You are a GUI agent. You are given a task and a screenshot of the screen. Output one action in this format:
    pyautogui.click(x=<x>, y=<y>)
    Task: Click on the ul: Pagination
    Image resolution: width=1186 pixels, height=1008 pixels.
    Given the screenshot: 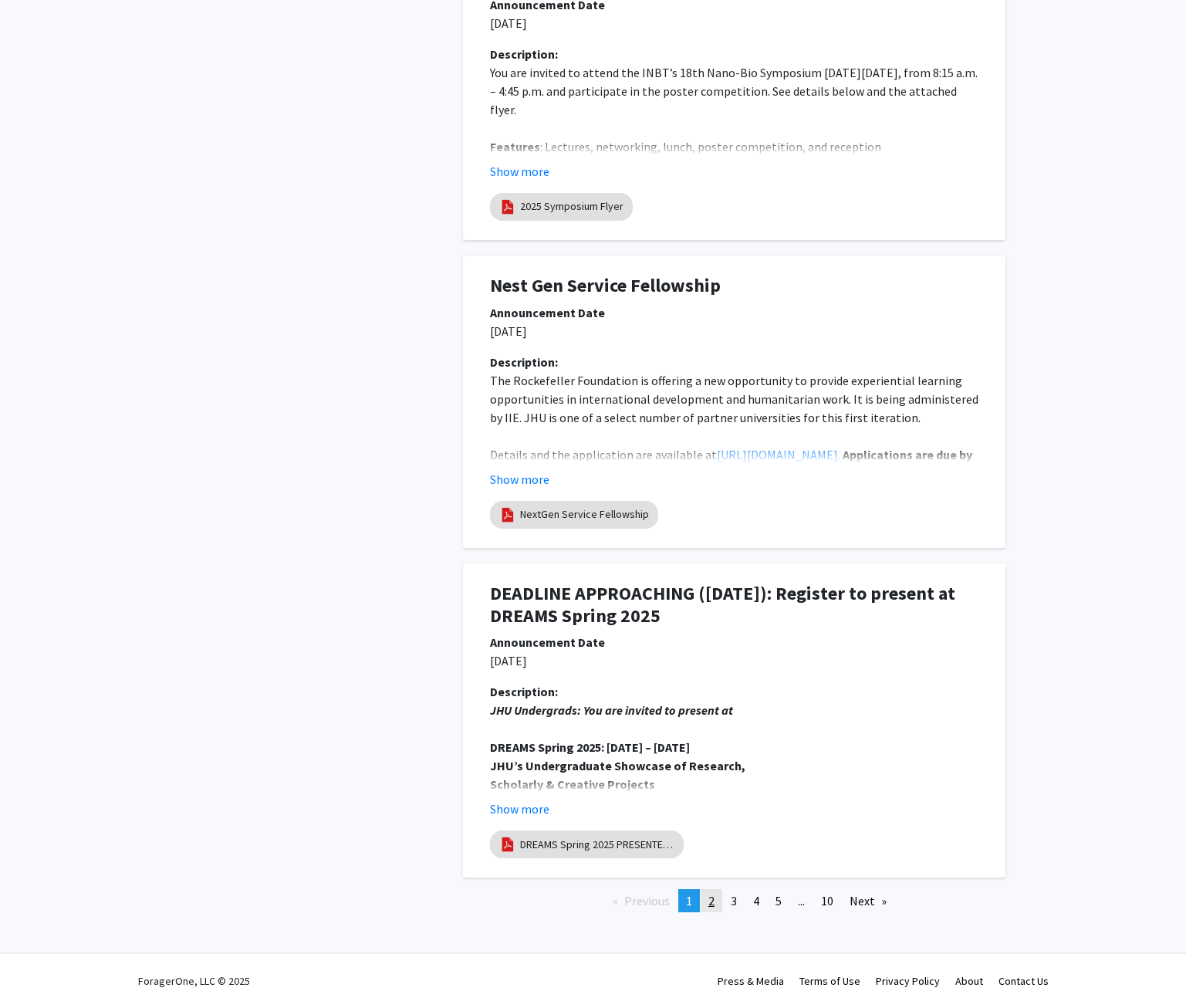 What is the action you would take?
    pyautogui.click(x=734, y=901)
    